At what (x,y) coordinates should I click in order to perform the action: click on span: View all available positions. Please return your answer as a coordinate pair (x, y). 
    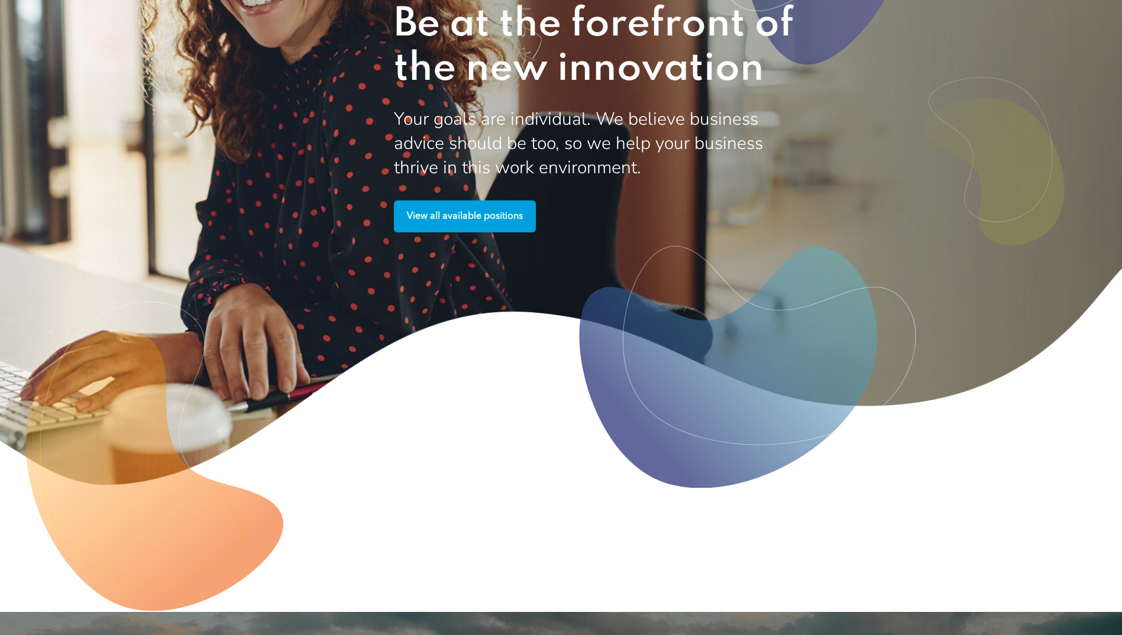
    Looking at the image, I should click on (465, 216).